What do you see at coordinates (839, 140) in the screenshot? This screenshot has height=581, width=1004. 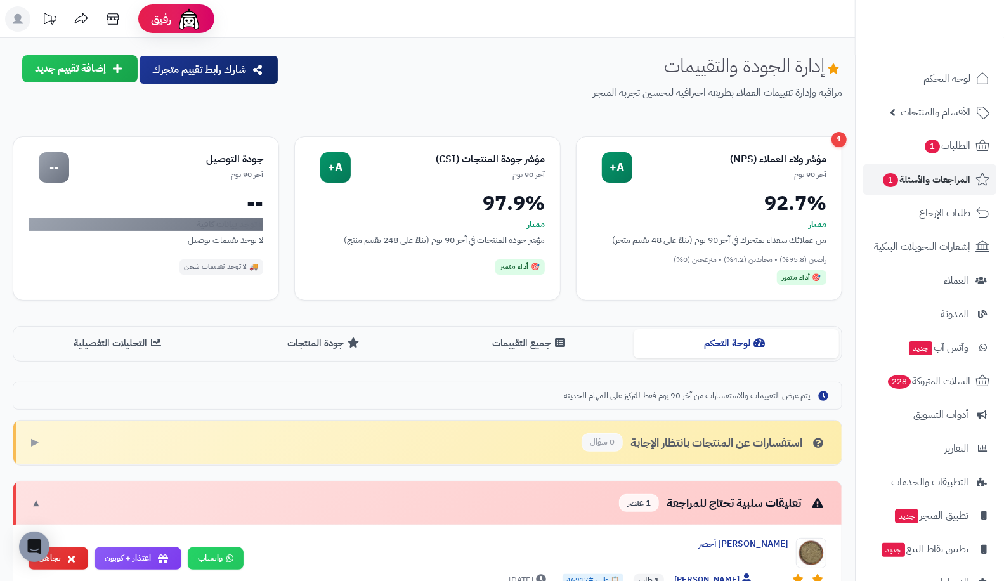 I see `div: 1` at bounding box center [839, 140].